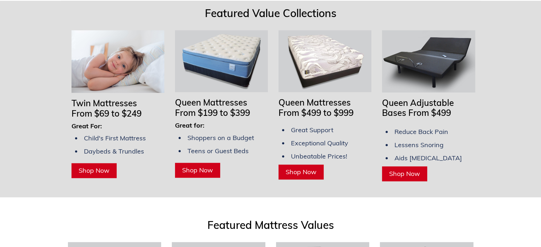 The height and width of the screenshot is (247, 541). Describe the element at coordinates (218, 151) in the screenshot. I see `span: Teens or Guest Beds` at that location.